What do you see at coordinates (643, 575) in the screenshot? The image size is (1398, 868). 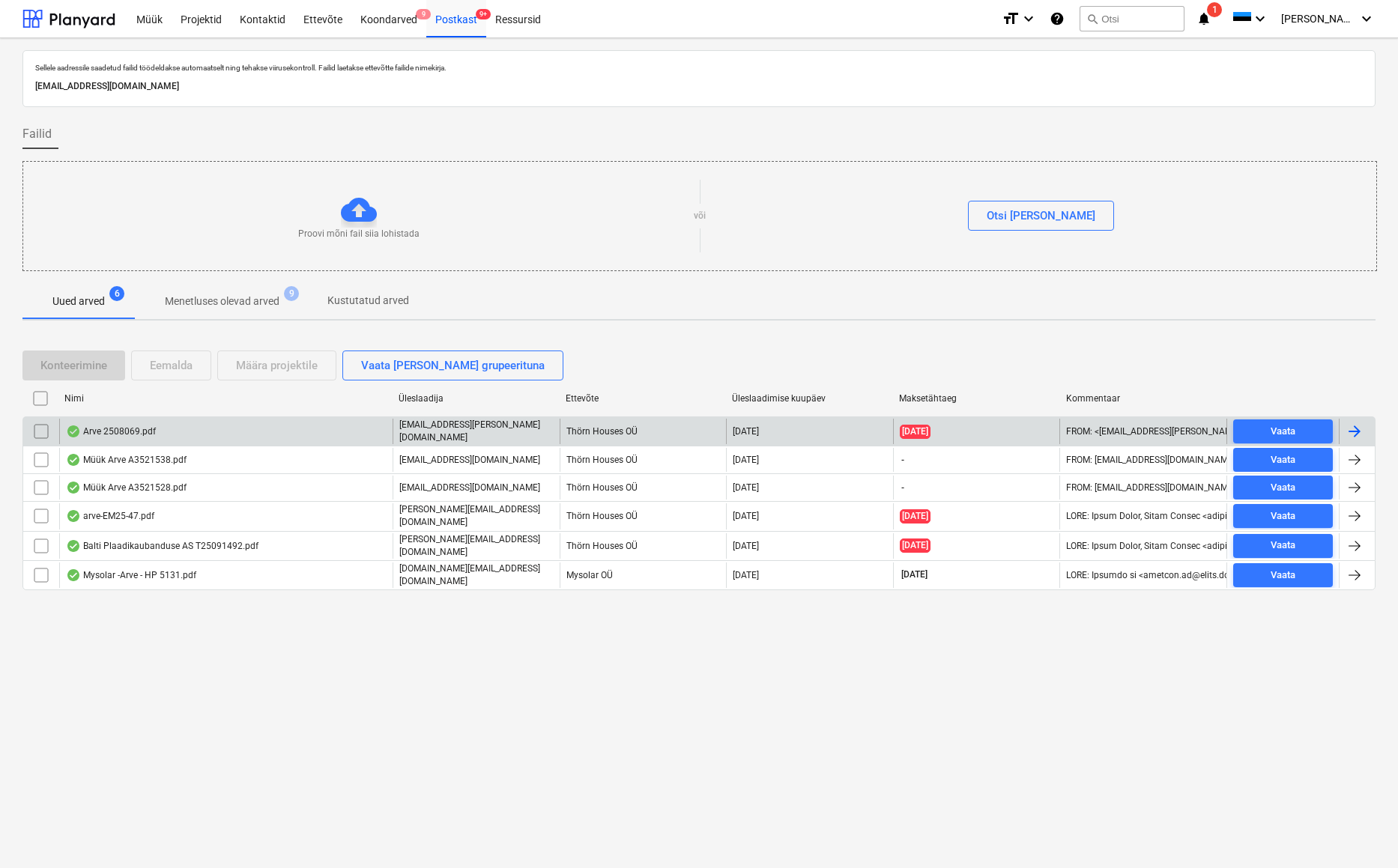 I see `div: Mysolar OÜ` at bounding box center [643, 575].